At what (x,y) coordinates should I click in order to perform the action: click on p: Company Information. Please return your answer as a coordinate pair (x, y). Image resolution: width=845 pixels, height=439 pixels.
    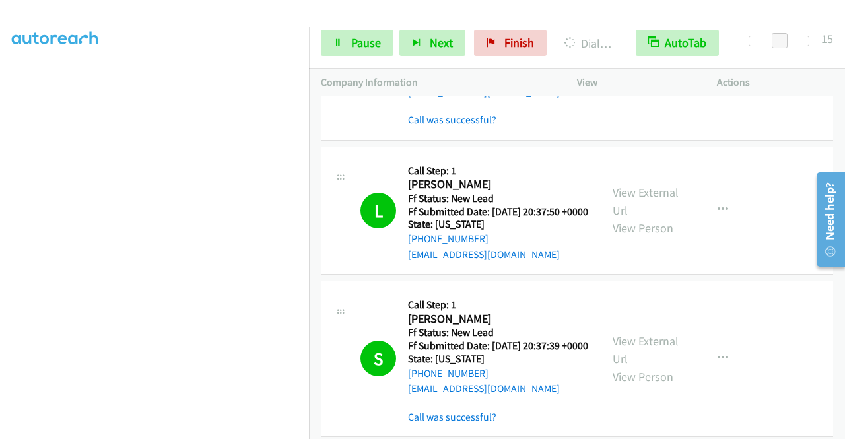
    Looking at the image, I should click on (437, 83).